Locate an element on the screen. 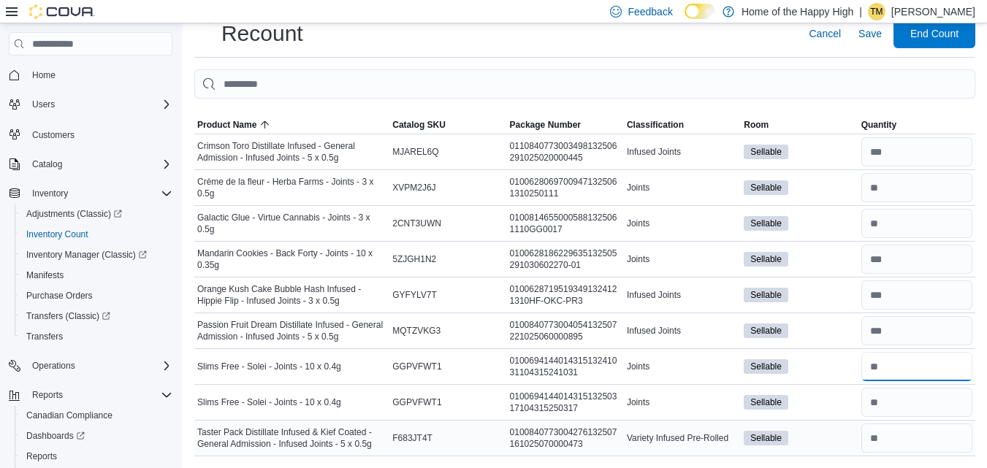  a: Home is located at coordinates (44, 75).